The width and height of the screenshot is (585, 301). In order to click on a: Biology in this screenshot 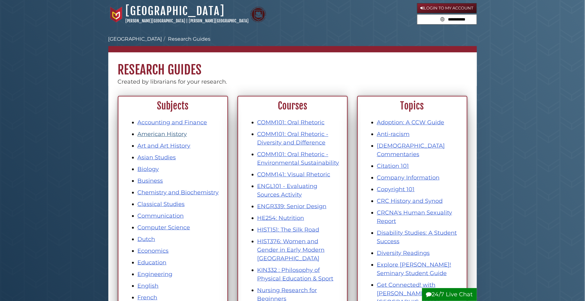, I will do `click(148, 169)`.